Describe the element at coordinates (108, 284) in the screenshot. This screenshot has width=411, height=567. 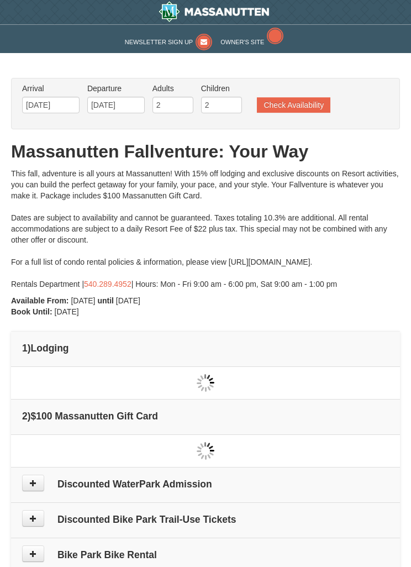
I see `a: 540.289.4952` at that location.